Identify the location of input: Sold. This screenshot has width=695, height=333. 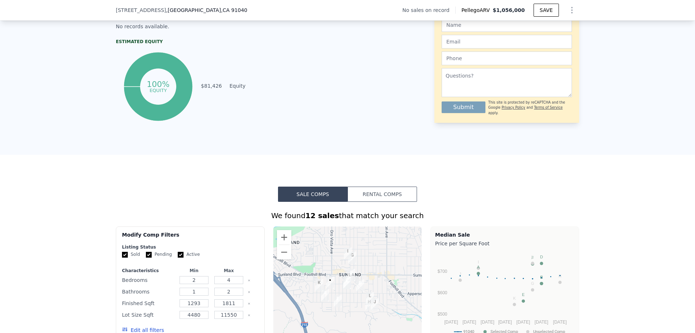
(125, 255).